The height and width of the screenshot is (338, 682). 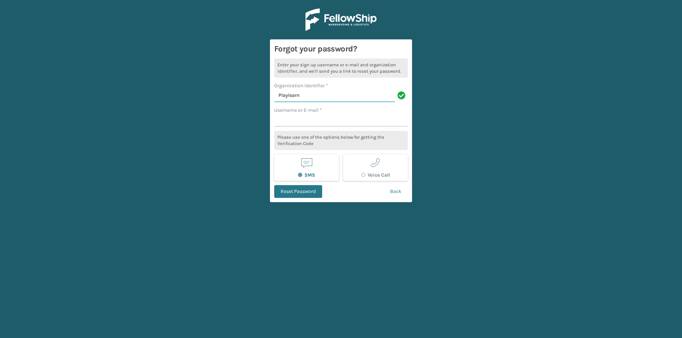 What do you see at coordinates (298, 192) in the screenshot?
I see `button: Reset Password` at bounding box center [298, 192].